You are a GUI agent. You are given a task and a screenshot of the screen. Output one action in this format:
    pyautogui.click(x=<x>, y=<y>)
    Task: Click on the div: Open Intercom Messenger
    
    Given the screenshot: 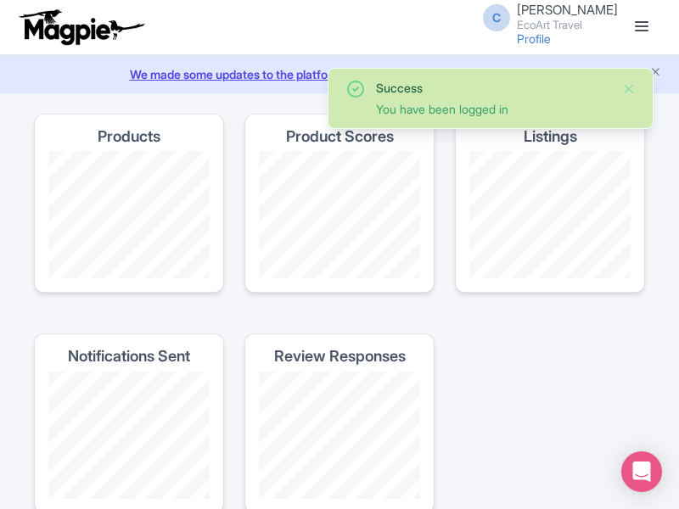 What is the action you would take?
    pyautogui.click(x=641, y=472)
    